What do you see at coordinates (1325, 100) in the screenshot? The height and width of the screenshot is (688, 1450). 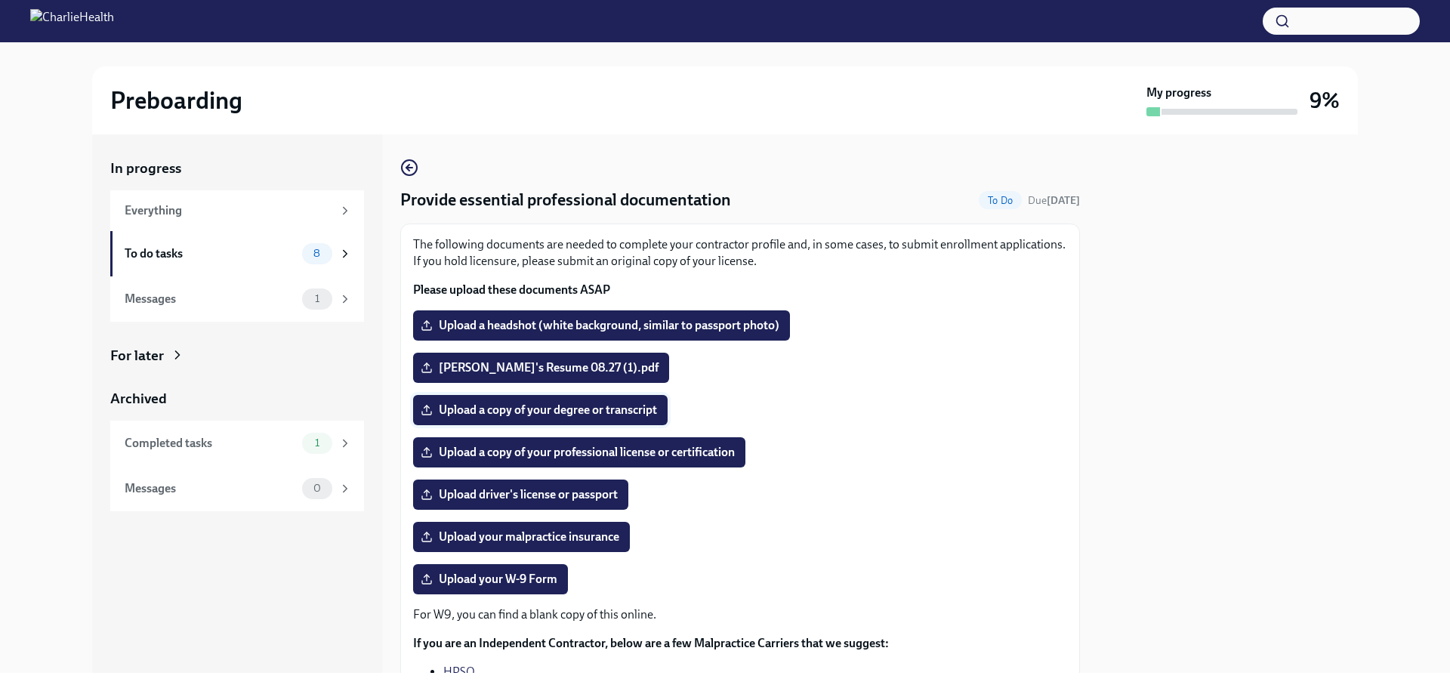 I see `h3: 9%` at bounding box center [1325, 100].